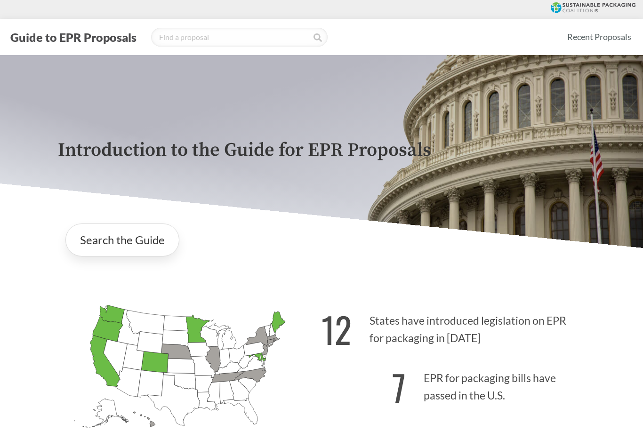 The width and height of the screenshot is (643, 447). Describe the element at coordinates (337, 329) in the screenshot. I see `strong: 12` at that location.